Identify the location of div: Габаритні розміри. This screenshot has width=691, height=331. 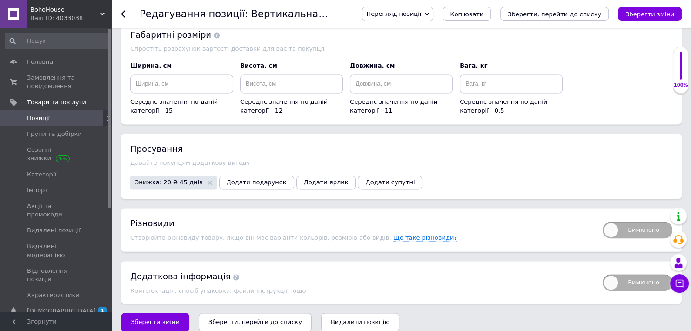
(401, 34).